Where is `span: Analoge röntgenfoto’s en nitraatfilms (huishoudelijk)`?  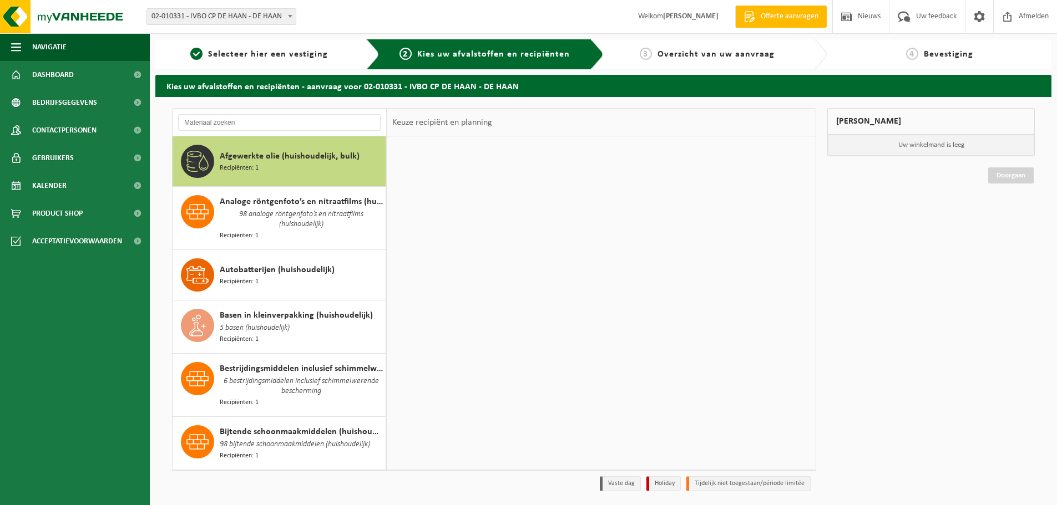 span: Analoge röntgenfoto’s en nitraatfilms (huishoudelijk) is located at coordinates (301, 202).